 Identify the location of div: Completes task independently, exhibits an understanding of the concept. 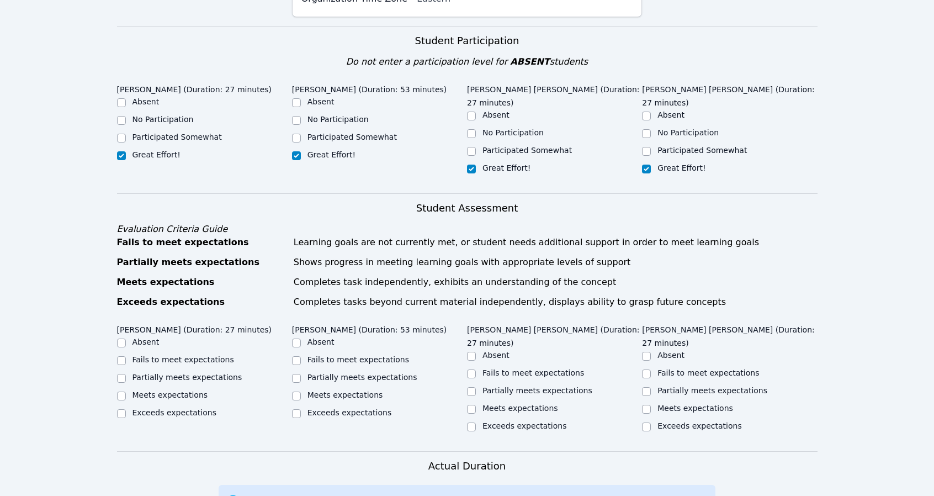
(555, 282).